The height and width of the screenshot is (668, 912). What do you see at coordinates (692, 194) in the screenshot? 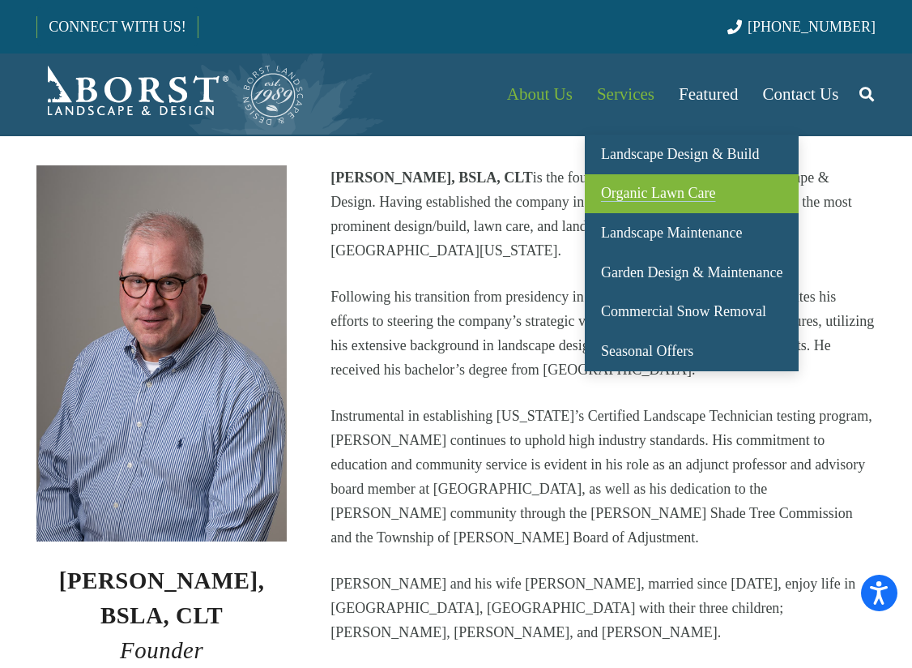
I see `a: Organic Lawn Care` at bounding box center [692, 194].